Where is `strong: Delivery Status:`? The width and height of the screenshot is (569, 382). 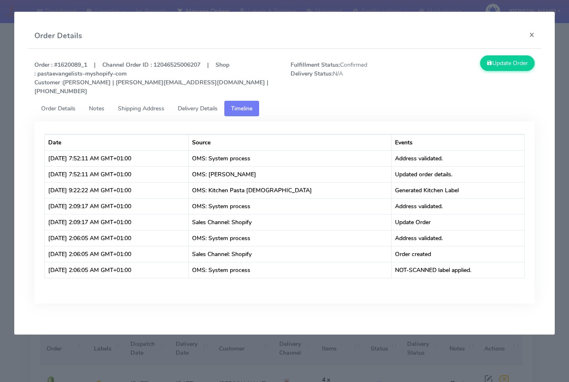
strong: Delivery Status: is located at coordinates (312, 73).